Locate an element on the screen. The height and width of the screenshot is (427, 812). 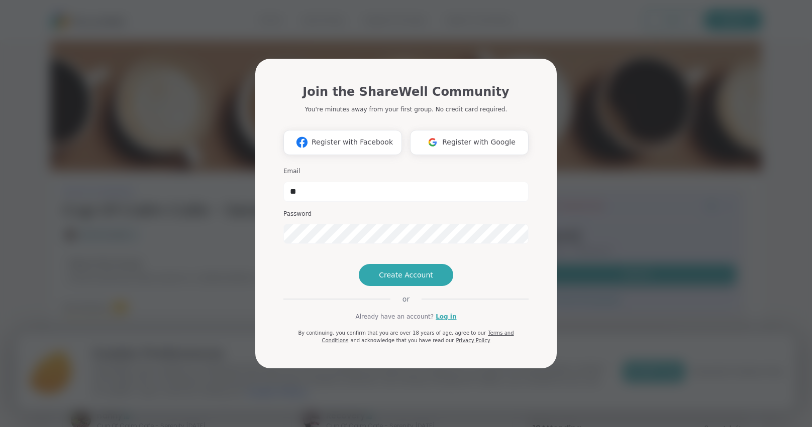
p: You're minutes away from your first group. No credit card required. is located at coordinates (406, 109).